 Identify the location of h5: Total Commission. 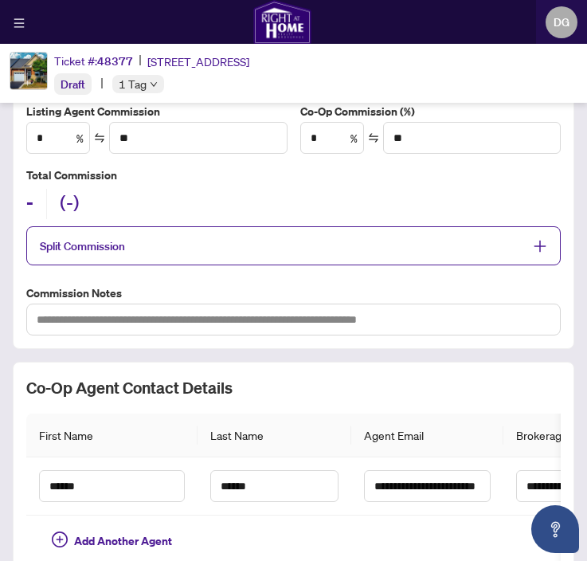
(293, 175).